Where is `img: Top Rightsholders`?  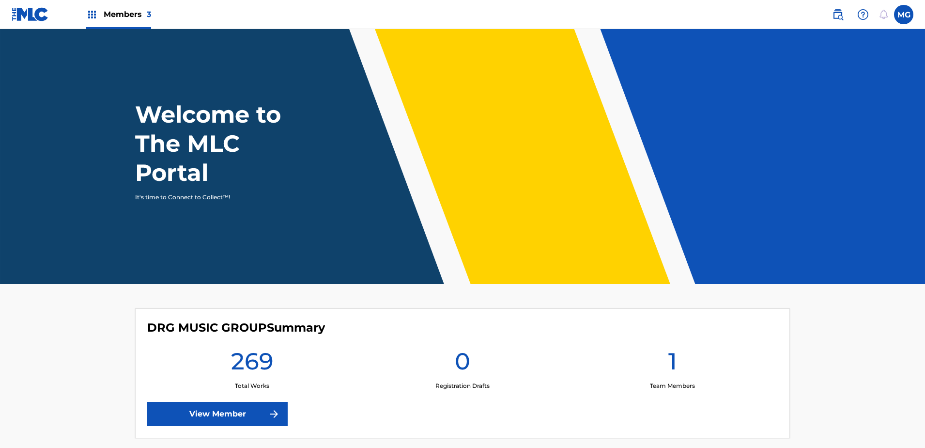 img: Top Rightsholders is located at coordinates (92, 15).